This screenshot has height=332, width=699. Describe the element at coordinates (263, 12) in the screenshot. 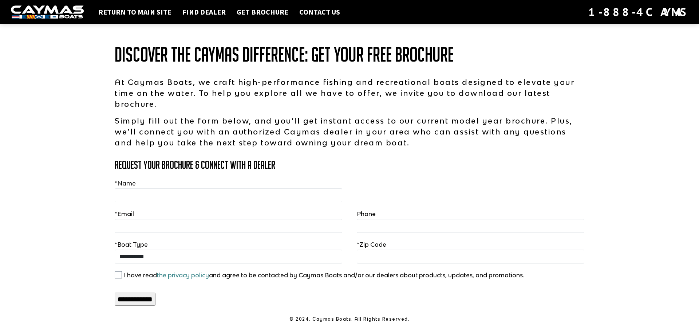

I see `a: Get Brochure` at that location.